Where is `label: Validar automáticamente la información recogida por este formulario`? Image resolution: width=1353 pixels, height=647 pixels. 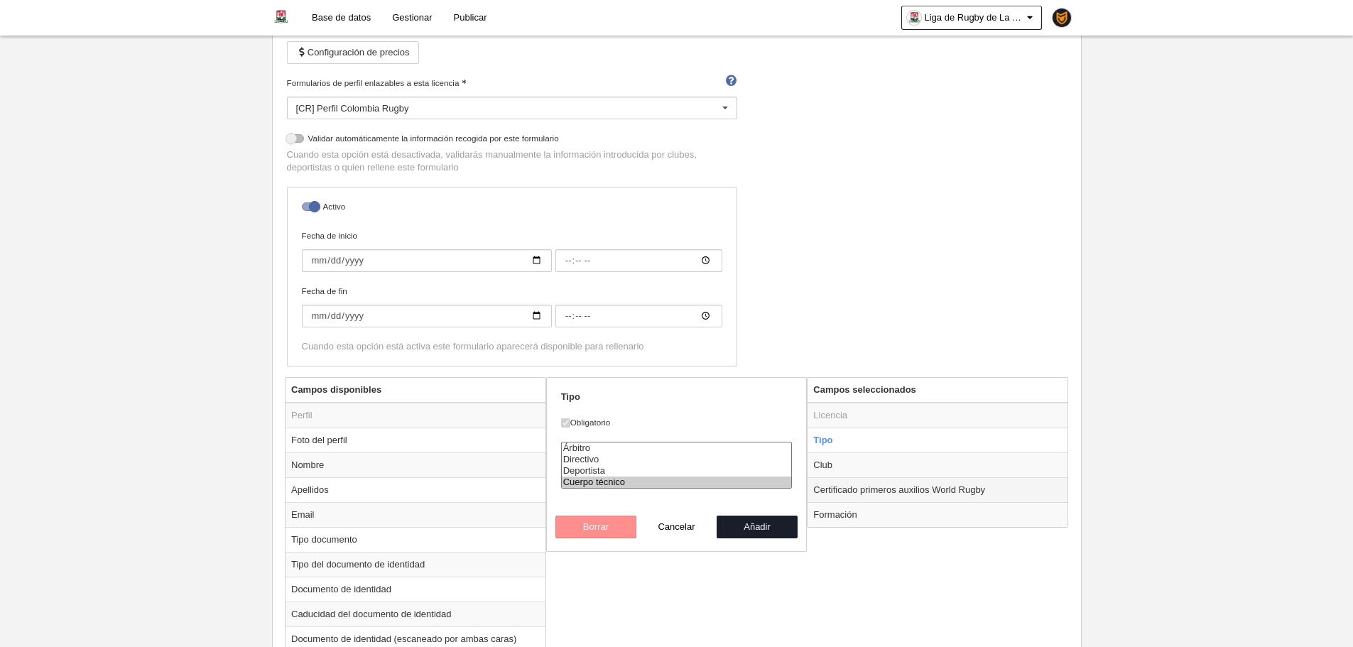 label: Validar automáticamente la información recogida por este formulario is located at coordinates (512, 140).